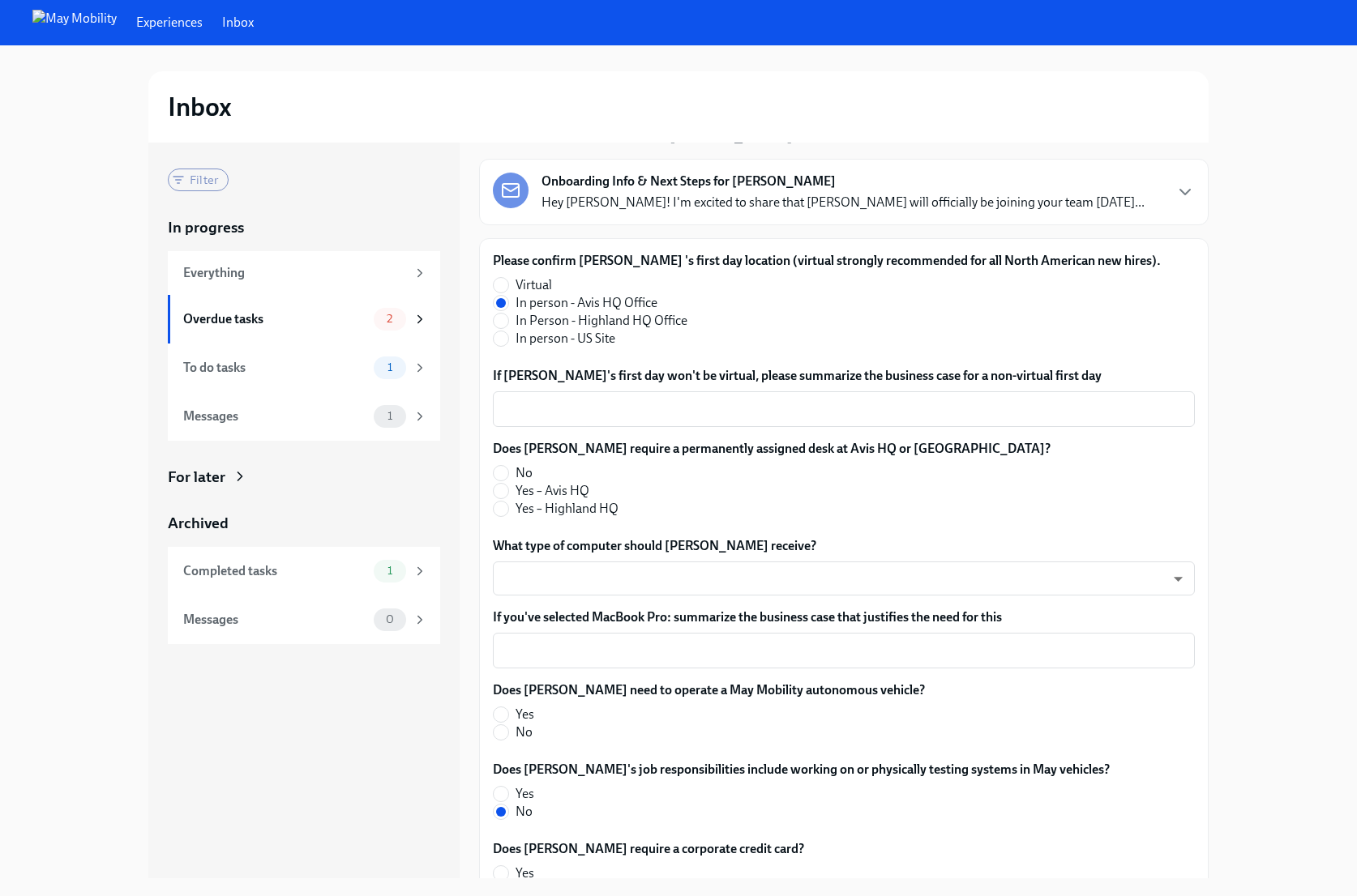  What do you see at coordinates (304, 228) in the screenshot?
I see `a: In progress` at bounding box center [304, 228].